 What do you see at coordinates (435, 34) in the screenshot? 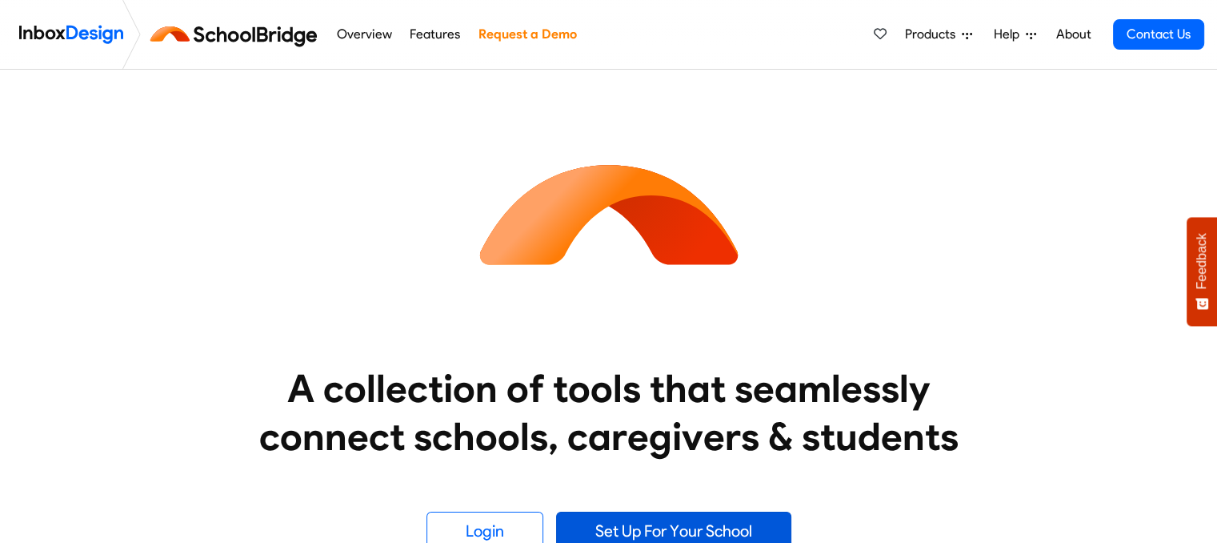
I see `a: Features` at bounding box center [435, 34].